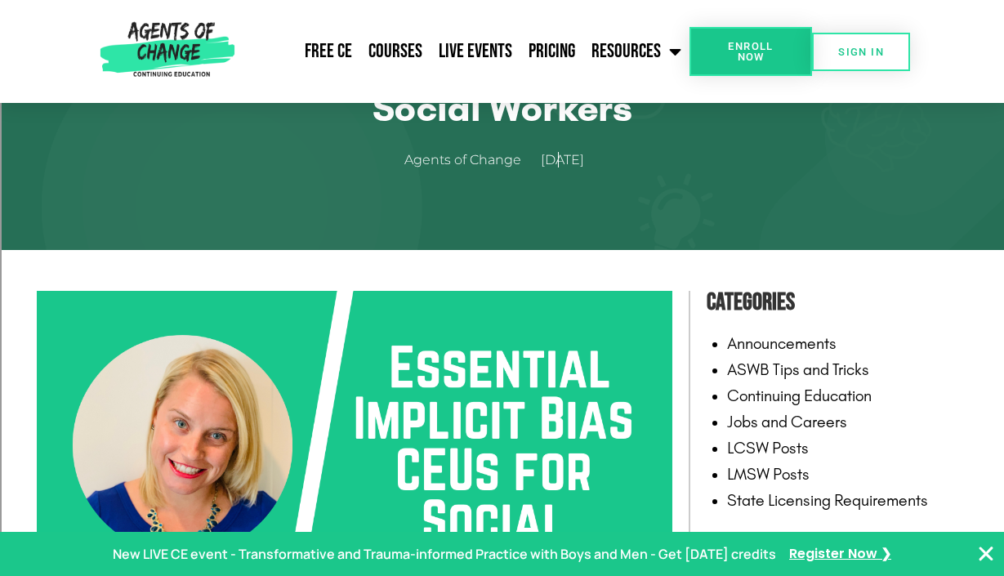 The height and width of the screenshot is (576, 1004). What do you see at coordinates (861, 51) in the screenshot?
I see `span: SIGN IN` at bounding box center [861, 51].